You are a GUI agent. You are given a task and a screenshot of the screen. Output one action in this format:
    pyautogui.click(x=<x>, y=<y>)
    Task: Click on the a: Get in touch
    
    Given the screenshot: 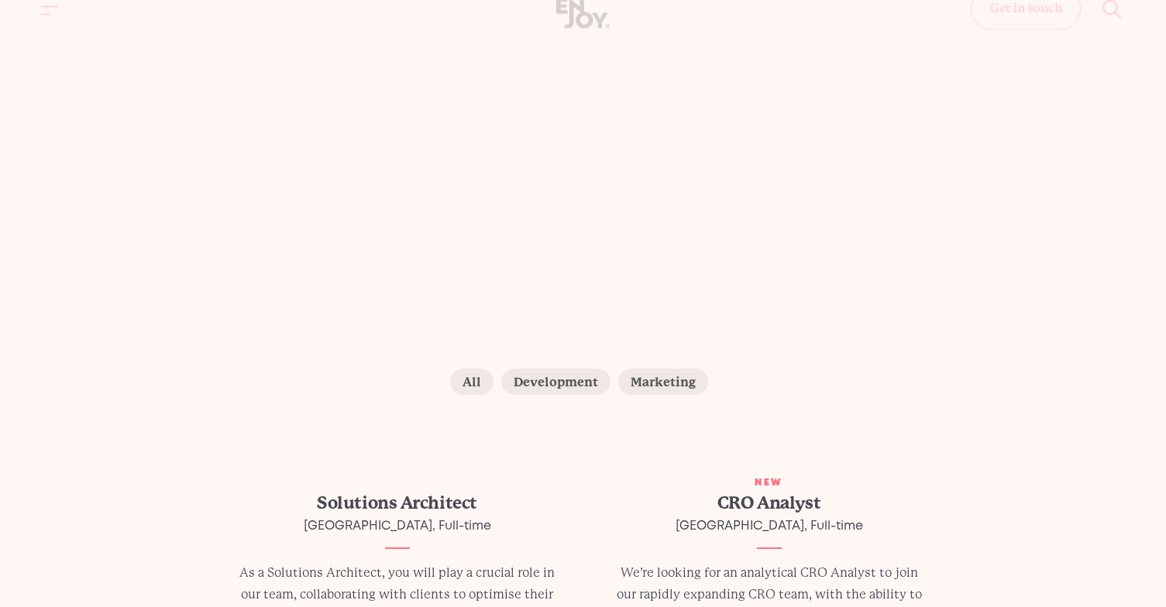 What is the action you would take?
    pyautogui.click(x=1025, y=46)
    